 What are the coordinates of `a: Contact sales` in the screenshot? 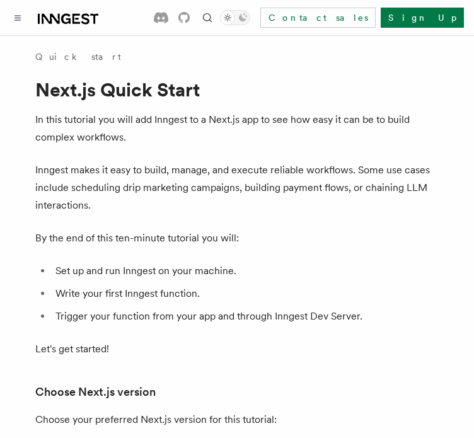 It's located at (318, 18).